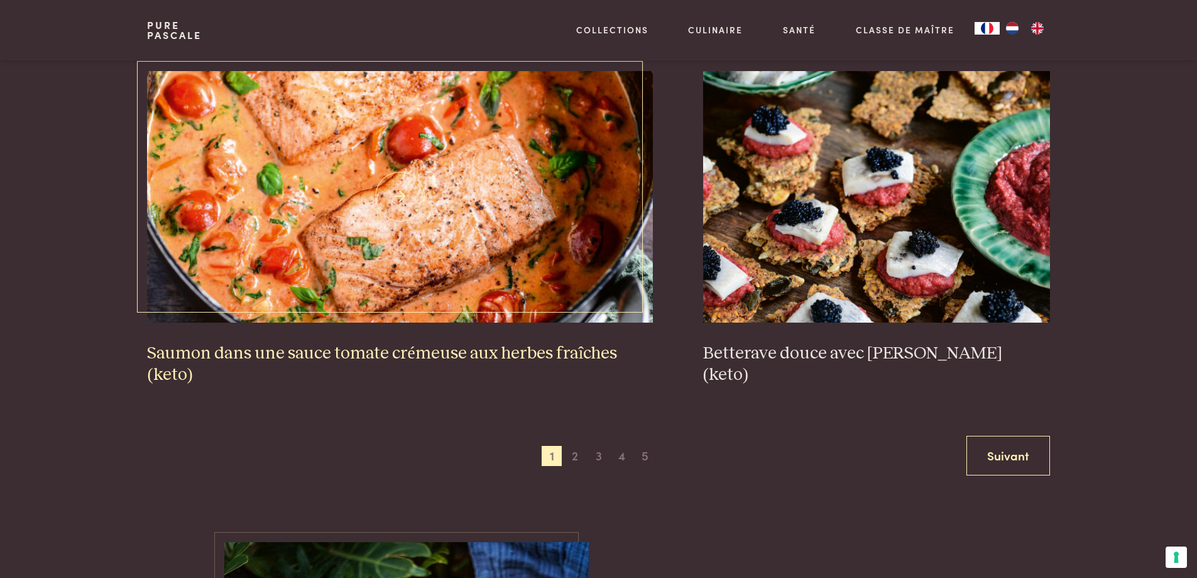 Image resolution: width=1197 pixels, height=578 pixels. I want to click on a: Classe de maître, so click(905, 30).